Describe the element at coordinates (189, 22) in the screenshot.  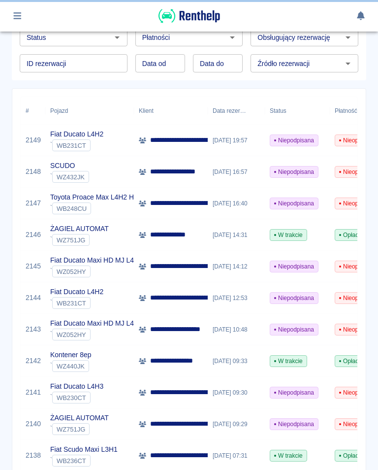
I see `a: Renthelp logo` at that location.